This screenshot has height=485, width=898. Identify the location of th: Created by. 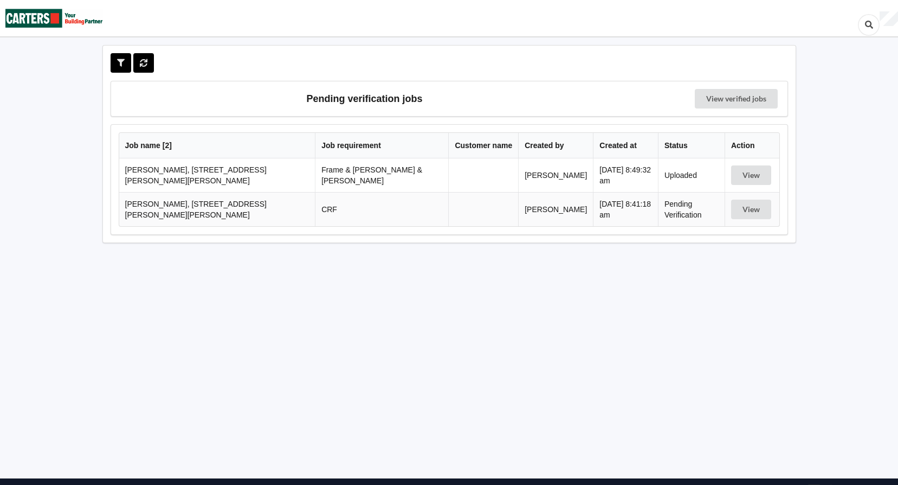
(556, 145).